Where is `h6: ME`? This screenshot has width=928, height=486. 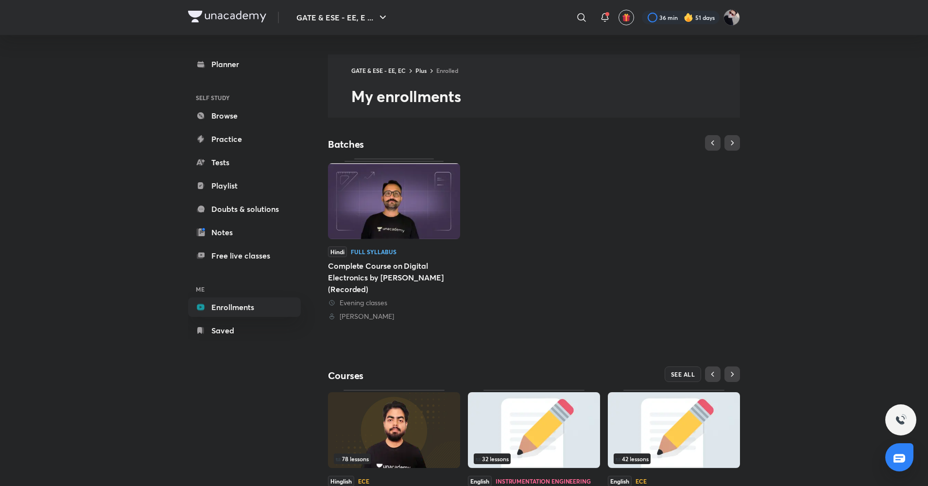
h6: ME is located at coordinates (244, 289).